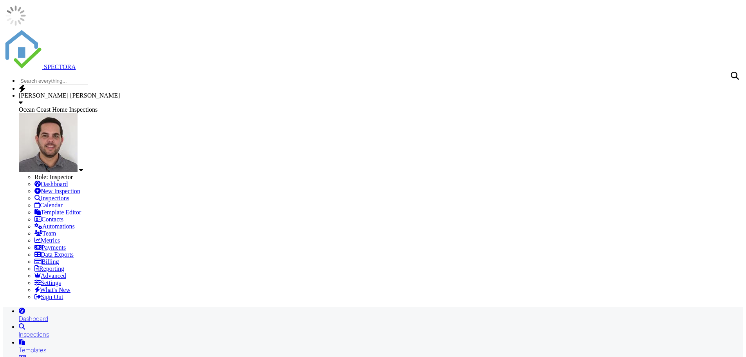  I want to click on a: Contacts, so click(49, 219).